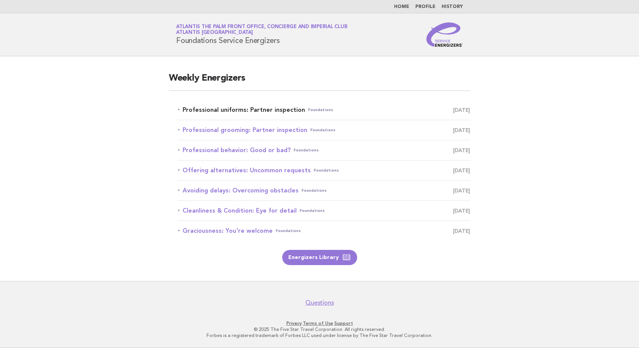 The image size is (639, 348). What do you see at coordinates (262, 35) in the screenshot?
I see `h1: Foundations Service Energizers` at bounding box center [262, 35].